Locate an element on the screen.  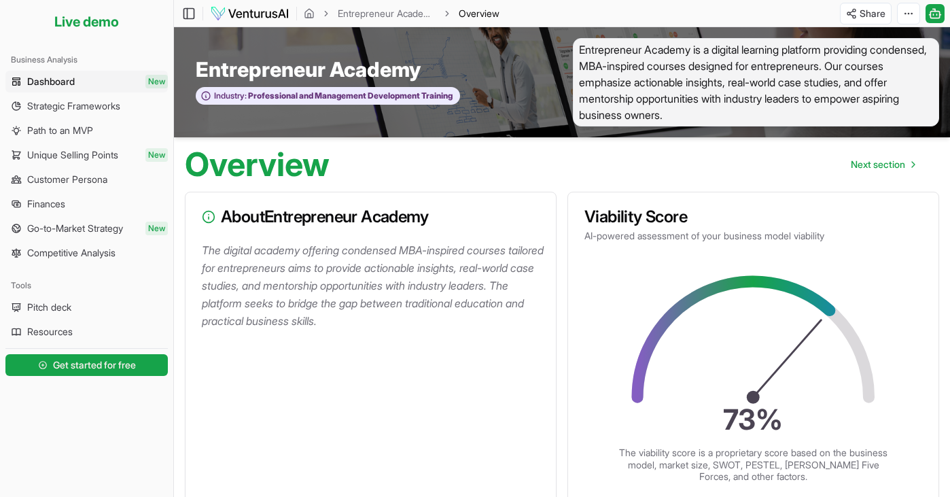
span: Strategic Frameworks is located at coordinates (73, 106).